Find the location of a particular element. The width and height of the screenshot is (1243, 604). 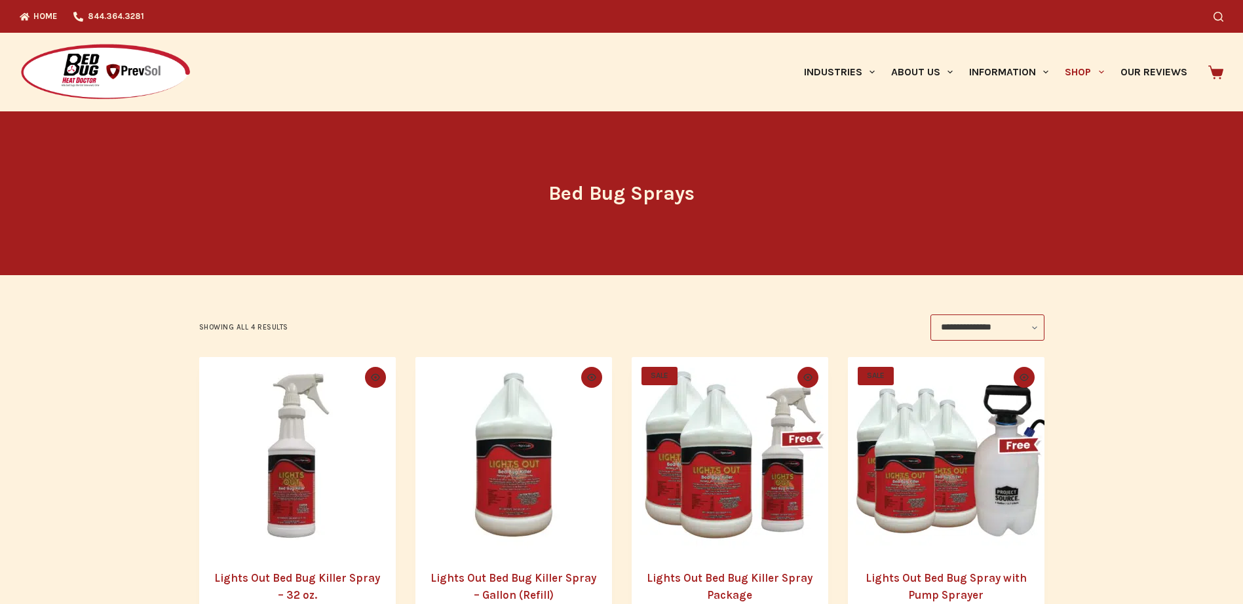

a: Lights Out Bed Bug Killer Spray - 32 oz. is located at coordinates (298, 455).